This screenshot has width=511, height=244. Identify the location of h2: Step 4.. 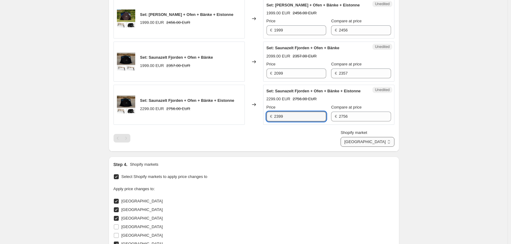
(121, 165).